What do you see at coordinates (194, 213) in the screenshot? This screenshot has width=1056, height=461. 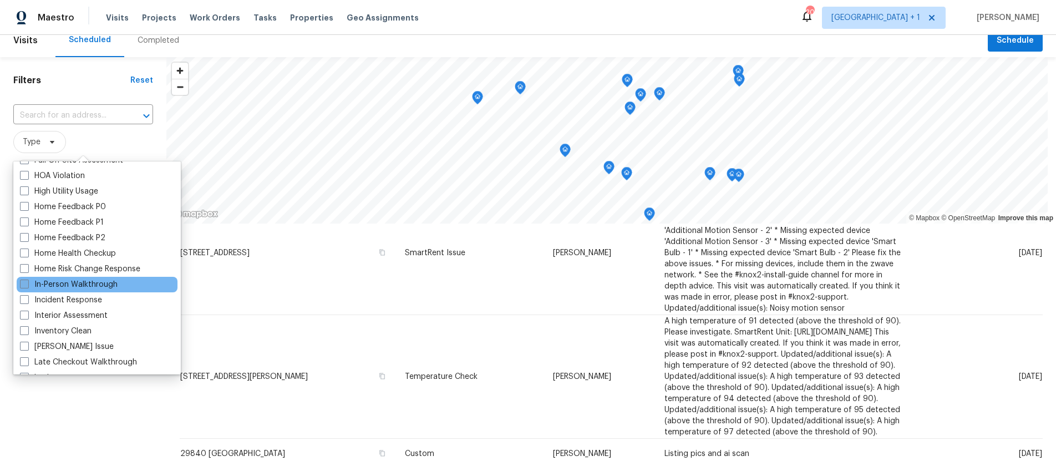 I see `a: Mapbox homepage` at bounding box center [194, 213].